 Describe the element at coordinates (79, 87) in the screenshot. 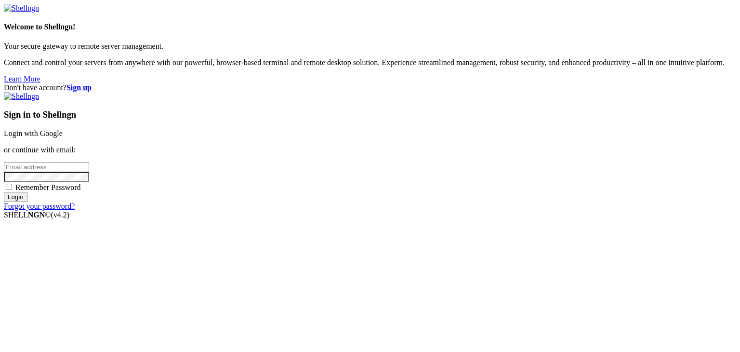

I see `a: Sign up` at that location.